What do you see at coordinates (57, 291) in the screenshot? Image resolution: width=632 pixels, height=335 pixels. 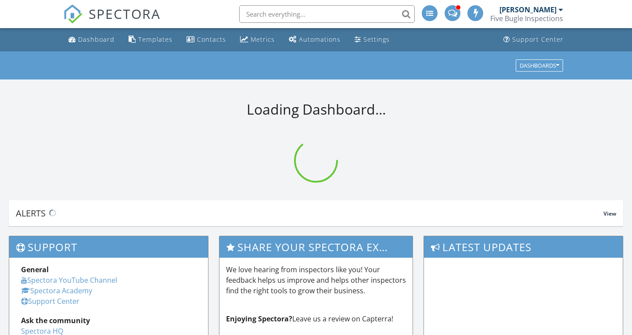 I see `a: Spectora Academy` at bounding box center [57, 291].